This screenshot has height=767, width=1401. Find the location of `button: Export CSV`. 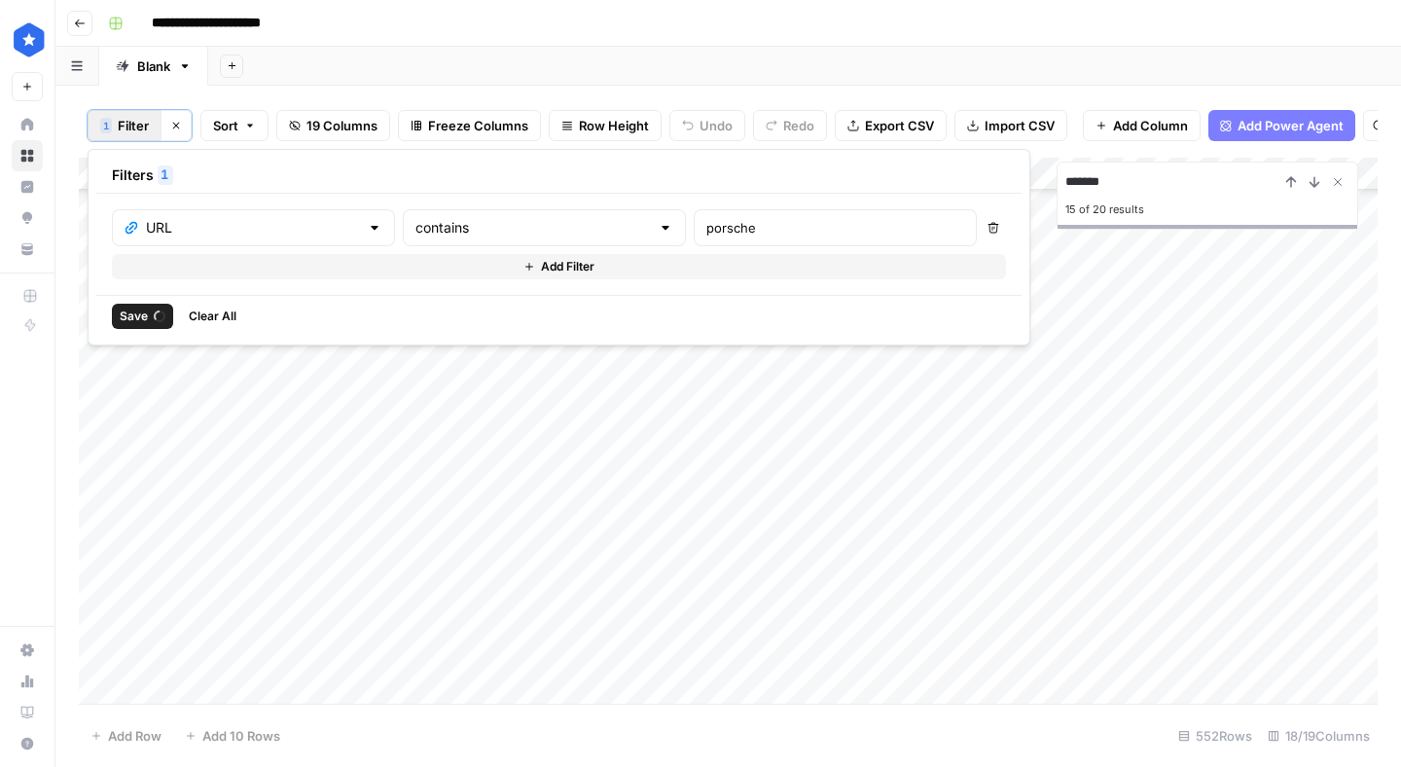

button: Export CSV is located at coordinates (890, 125).